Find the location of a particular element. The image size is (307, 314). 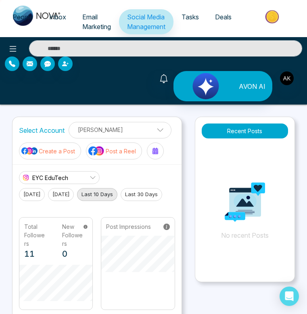

p: Post Impressions is located at coordinates (128, 226).